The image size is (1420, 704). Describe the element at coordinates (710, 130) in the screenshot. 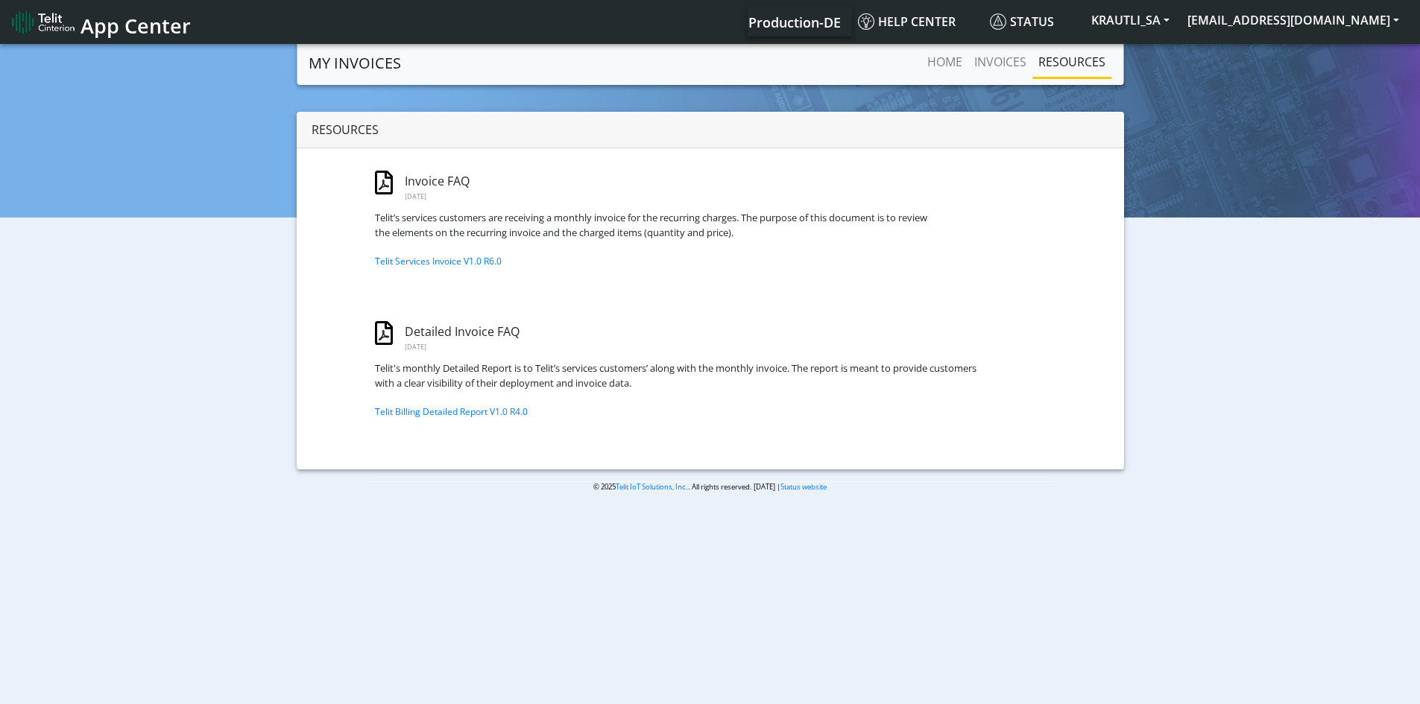

I see `div: Resources` at that location.